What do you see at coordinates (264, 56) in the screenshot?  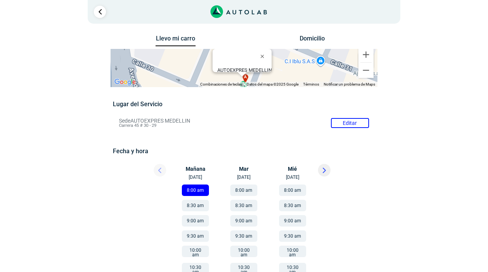 I see `button: Cerrar` at bounding box center [264, 56].